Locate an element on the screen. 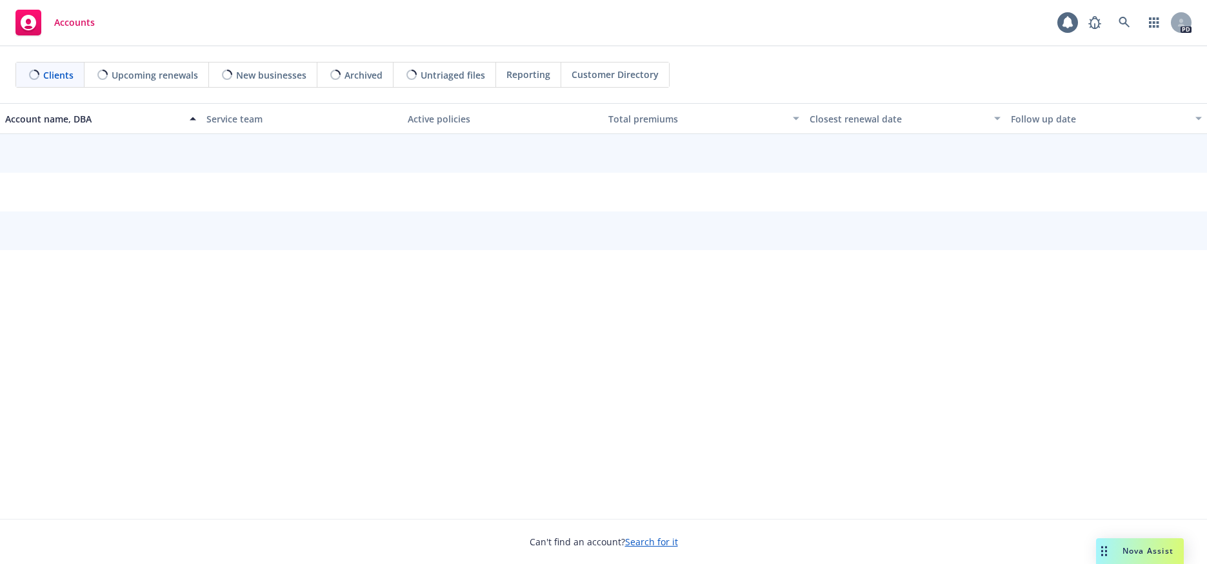  span: Nova Assist is located at coordinates (1148, 551).